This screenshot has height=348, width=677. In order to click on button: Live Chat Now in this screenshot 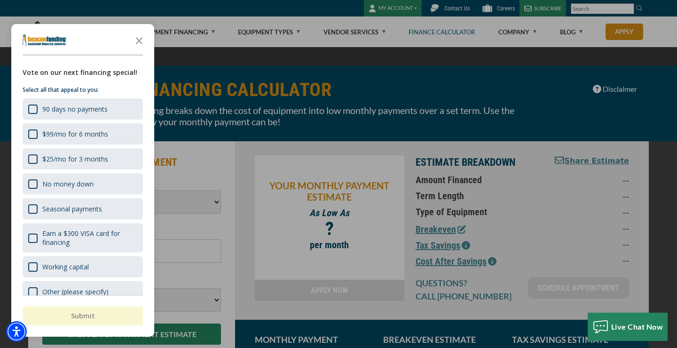, I will do `click(628, 326)`.